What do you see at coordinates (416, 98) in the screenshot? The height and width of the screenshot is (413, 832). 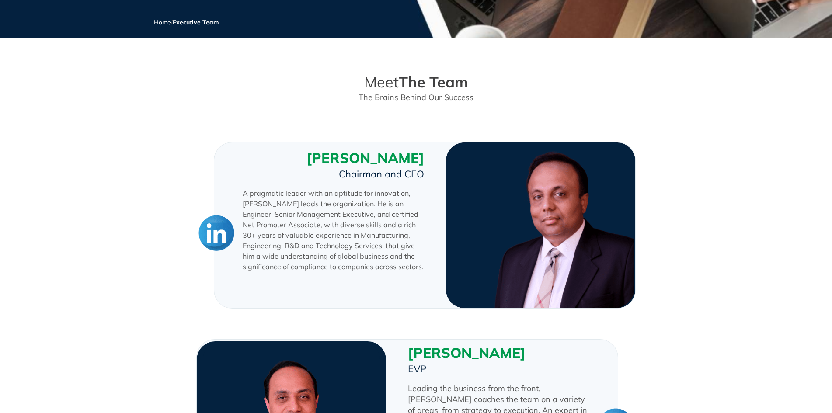 I see `p: The Brains Behind Our Success` at bounding box center [416, 98].